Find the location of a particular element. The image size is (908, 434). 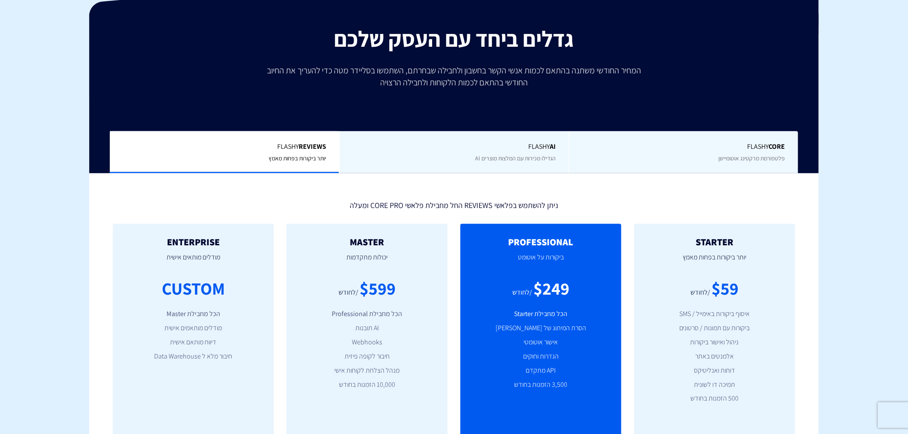

li: אישור אוטומטי is located at coordinates (541, 342).